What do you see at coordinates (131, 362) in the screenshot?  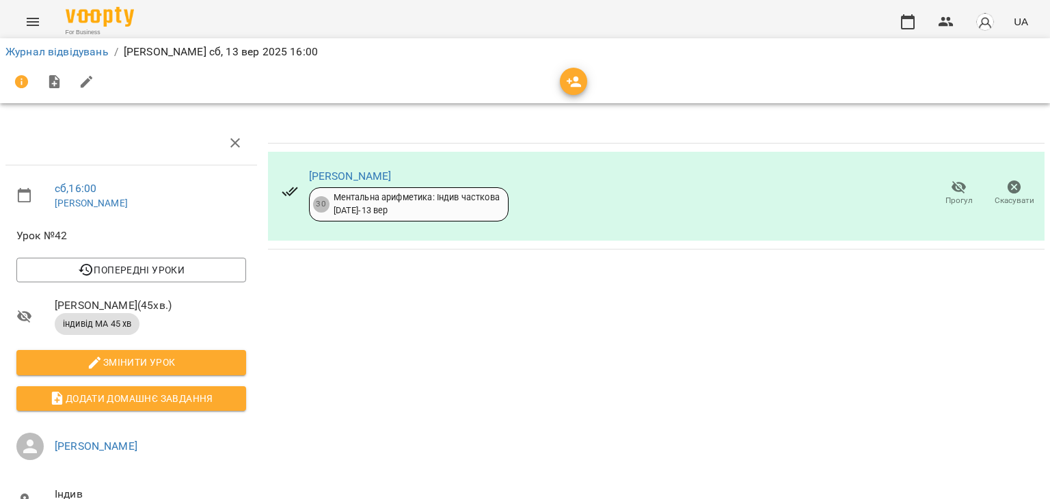 I see `span: Змінити урок` at bounding box center [131, 362].